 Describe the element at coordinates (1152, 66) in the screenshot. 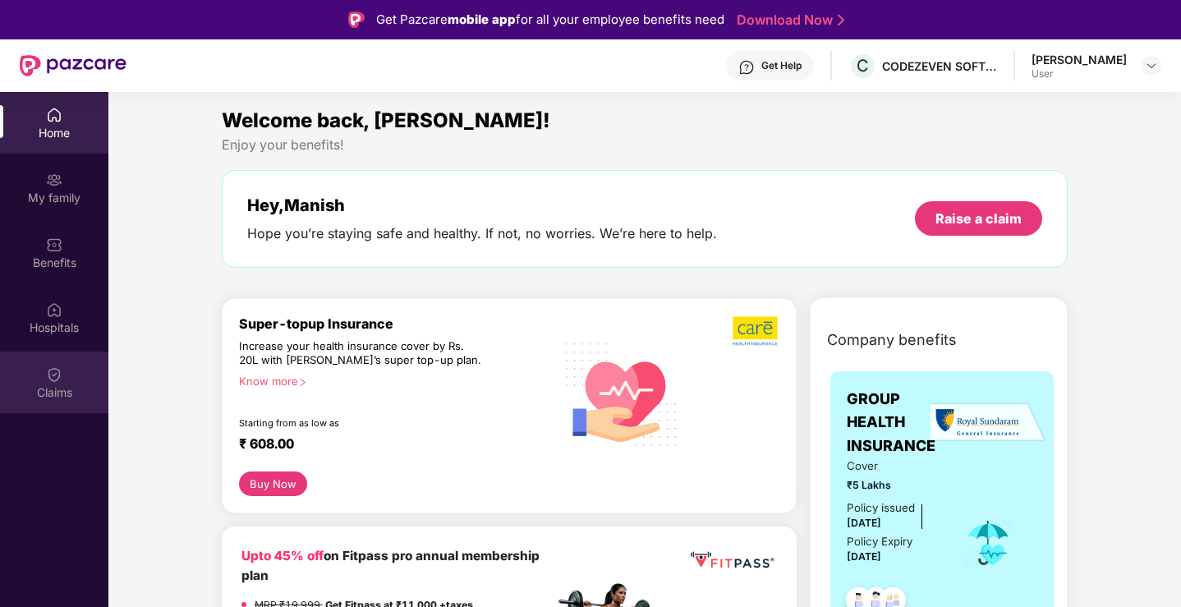

I see `img: svg+xml;base64,PHN2ZyBpZD0iRHJvcGRvd24tMzJ4MzIiIHhtbG5zPSJodHRwOi8vd3d3LnczLm9yZy8yMDAwL3N2ZyIgd2...` at that location.